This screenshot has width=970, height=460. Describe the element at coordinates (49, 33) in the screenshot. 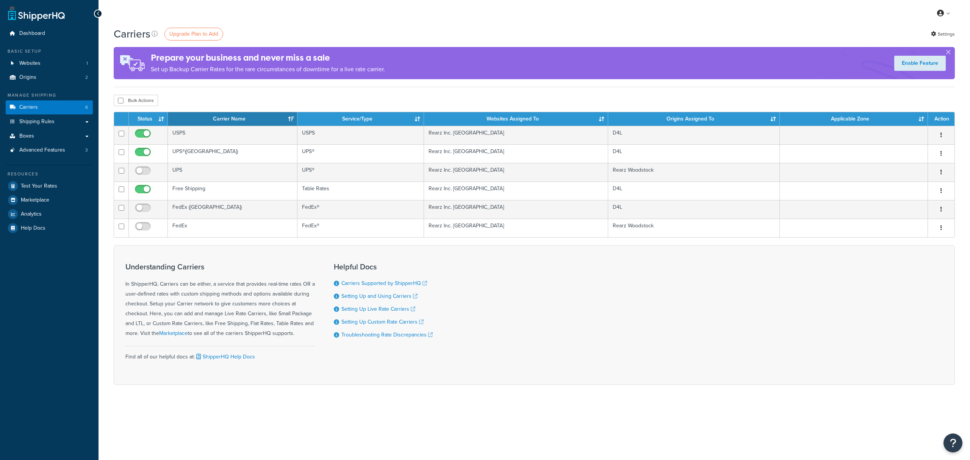

I see `a: Dashboard` at that location.